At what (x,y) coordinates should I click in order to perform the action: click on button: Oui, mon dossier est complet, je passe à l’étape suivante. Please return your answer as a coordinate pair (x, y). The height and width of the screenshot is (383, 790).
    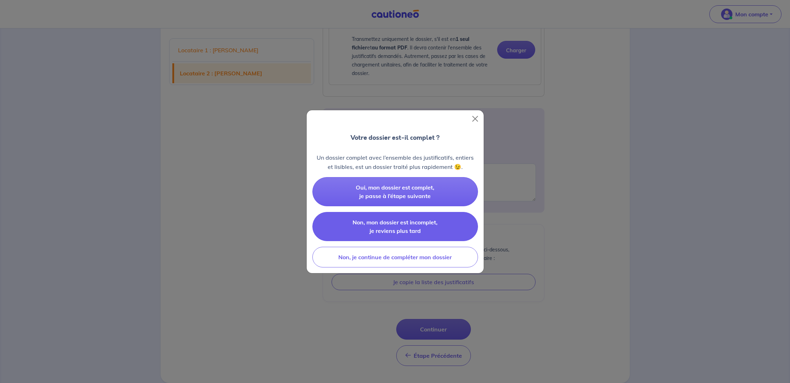
    Looking at the image, I should click on (395, 191).